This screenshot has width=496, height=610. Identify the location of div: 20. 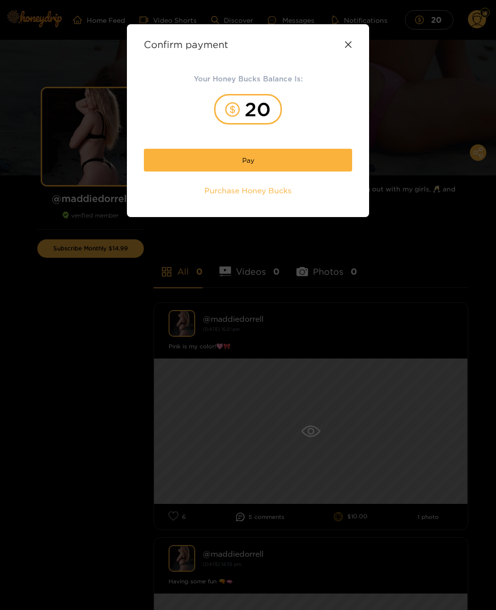
(248, 109).